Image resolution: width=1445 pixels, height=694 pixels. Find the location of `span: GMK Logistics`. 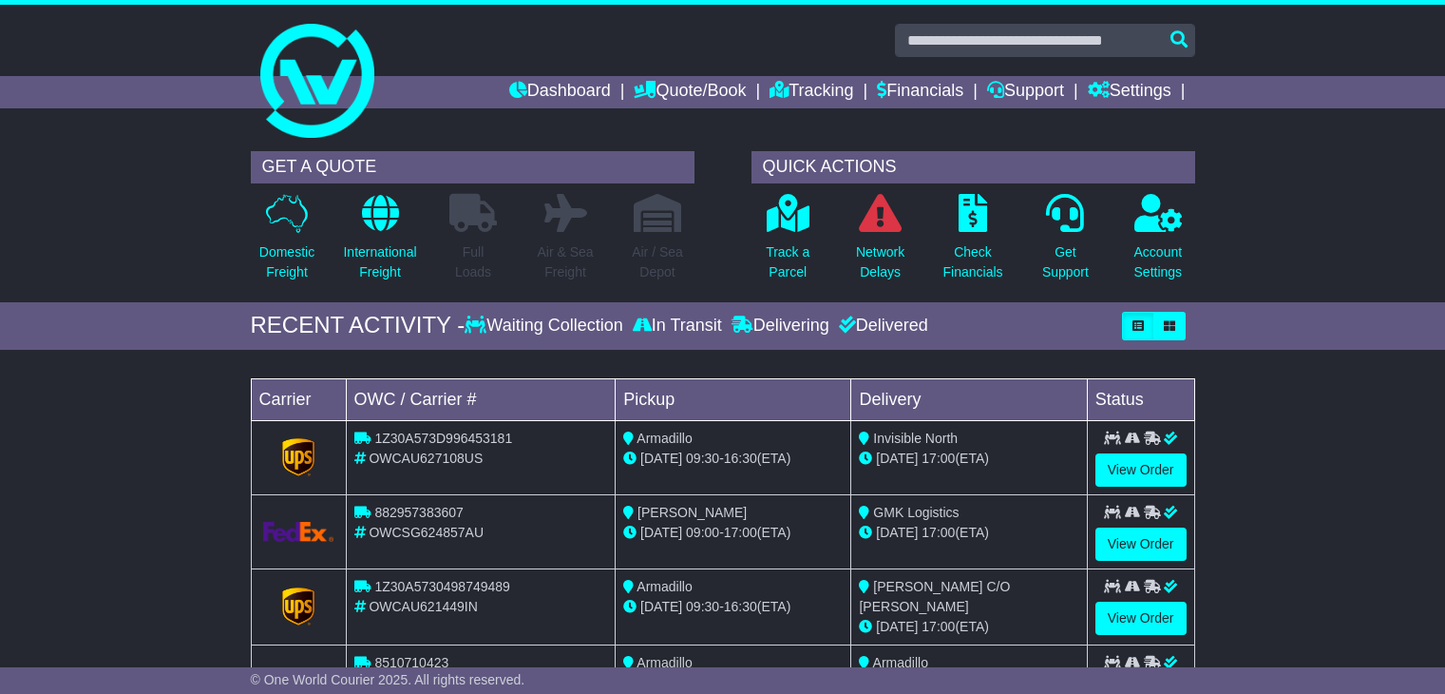

span: GMK Logistics is located at coordinates (916, 512).